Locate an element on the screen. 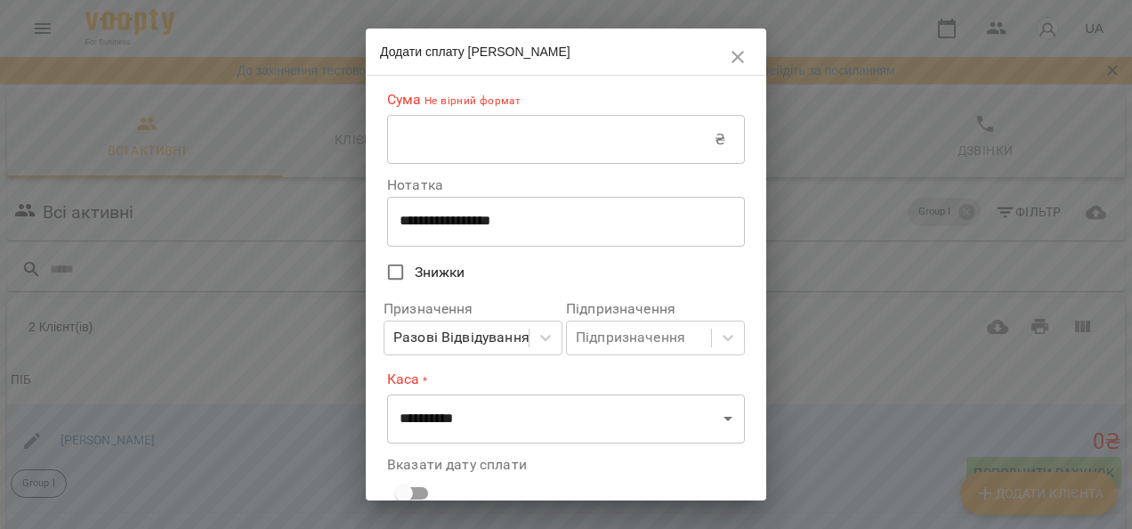  span: Знижки is located at coordinates (440, 272).